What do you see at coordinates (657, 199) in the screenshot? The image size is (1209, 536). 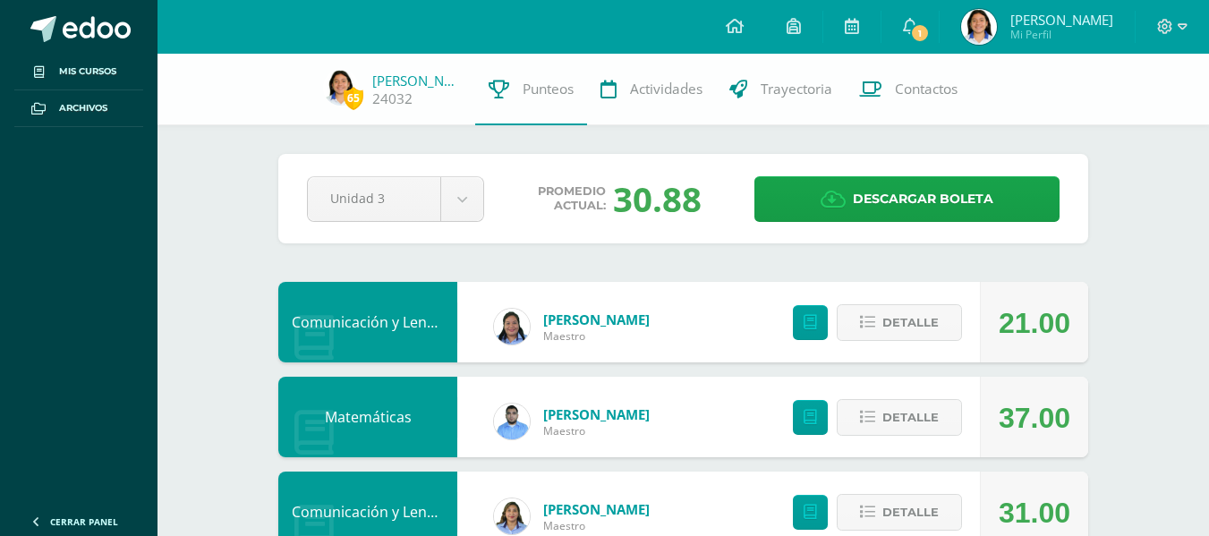 I see `div: 30.88` at bounding box center [657, 199].